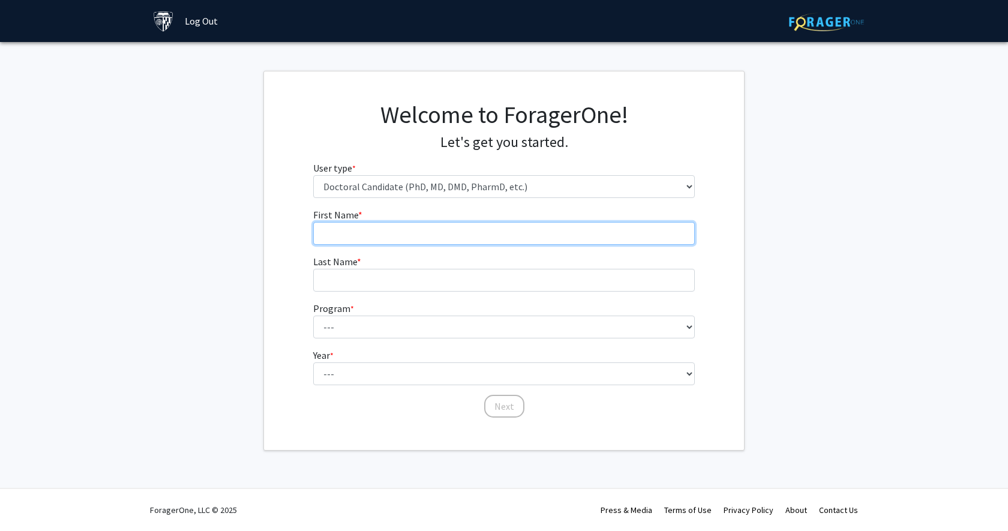 The height and width of the screenshot is (531, 1008). What do you see at coordinates (504, 142) in the screenshot?
I see `h4: Let's get you started.` at bounding box center [504, 142].